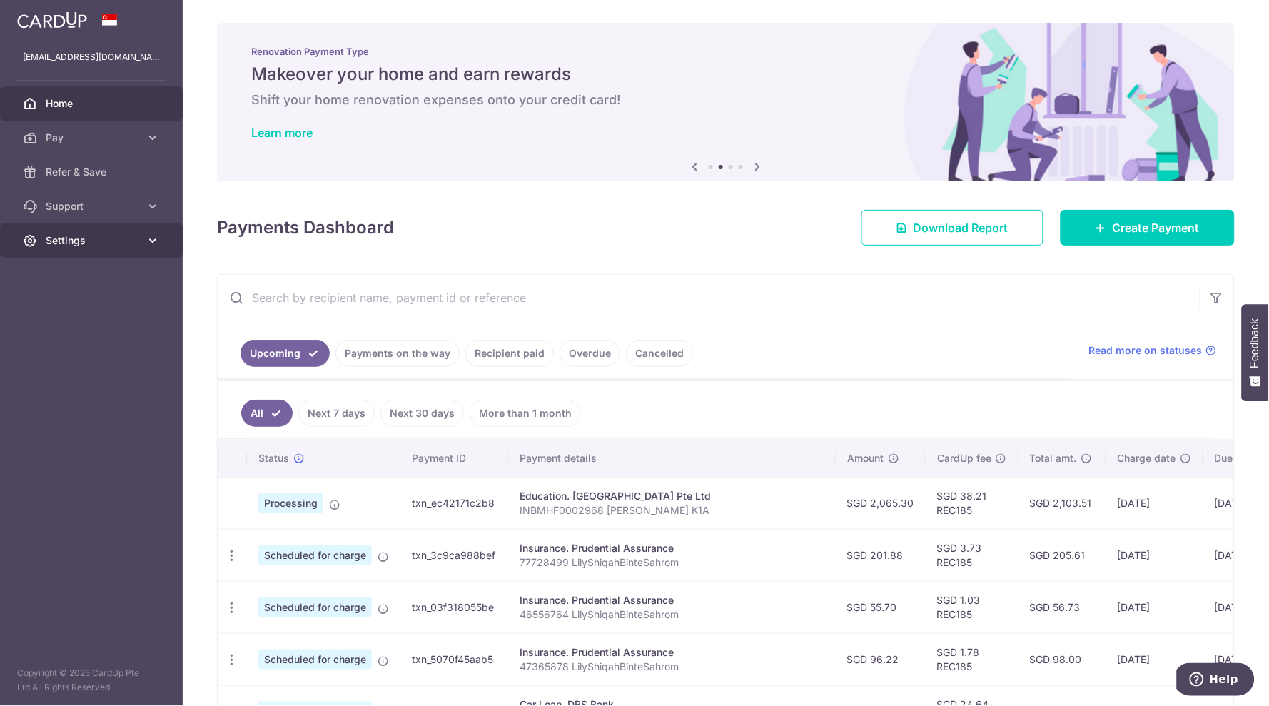  Describe the element at coordinates (1255, 352) in the screenshot. I see `button: Feedback - Show survey` at that location.